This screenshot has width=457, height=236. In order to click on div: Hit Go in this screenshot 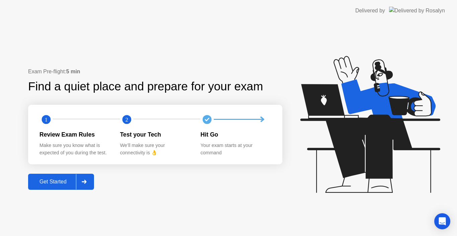, I will do `click(235, 134)`.